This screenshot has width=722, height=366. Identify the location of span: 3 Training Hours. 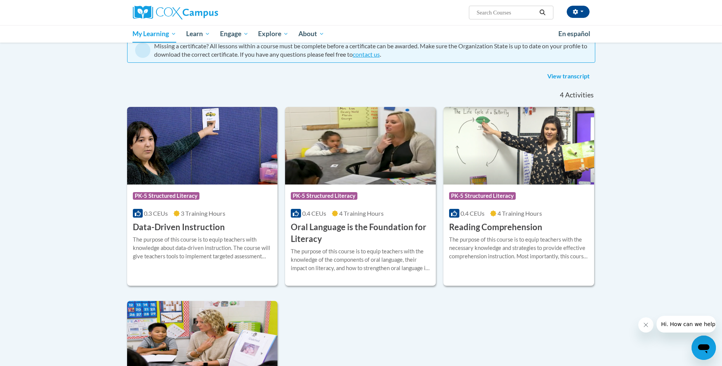
(203, 213).